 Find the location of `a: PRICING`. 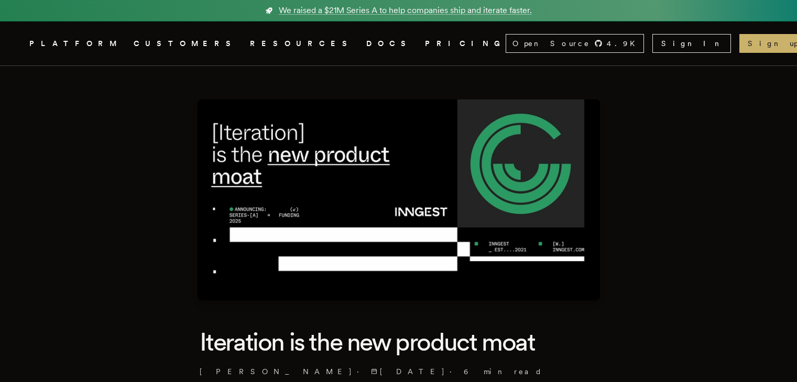

a: PRICING is located at coordinates (465, 43).